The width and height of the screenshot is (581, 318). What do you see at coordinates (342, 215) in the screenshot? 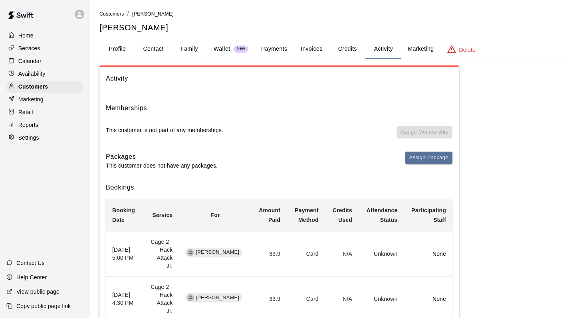
I see `b: Credits Used` at bounding box center [342, 215].